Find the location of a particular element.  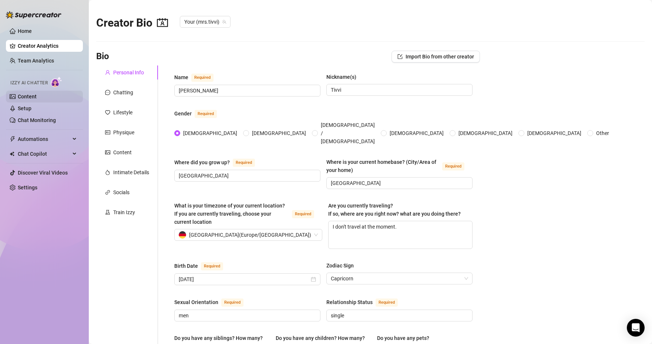

div: Zodiac Sign is located at coordinates (340, 266).